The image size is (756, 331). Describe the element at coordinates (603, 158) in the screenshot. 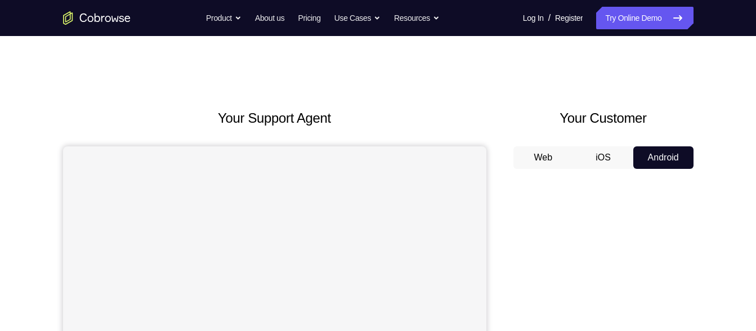

I see `button: iOS` at that location.